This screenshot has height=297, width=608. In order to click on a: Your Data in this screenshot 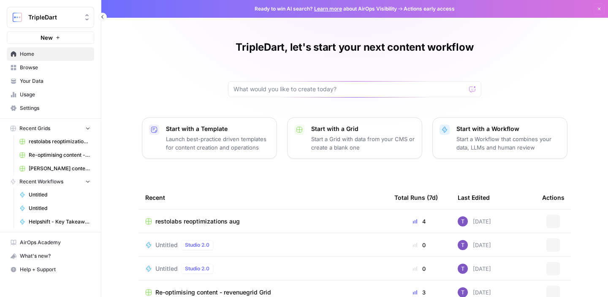, I will do `click(50, 81)`.